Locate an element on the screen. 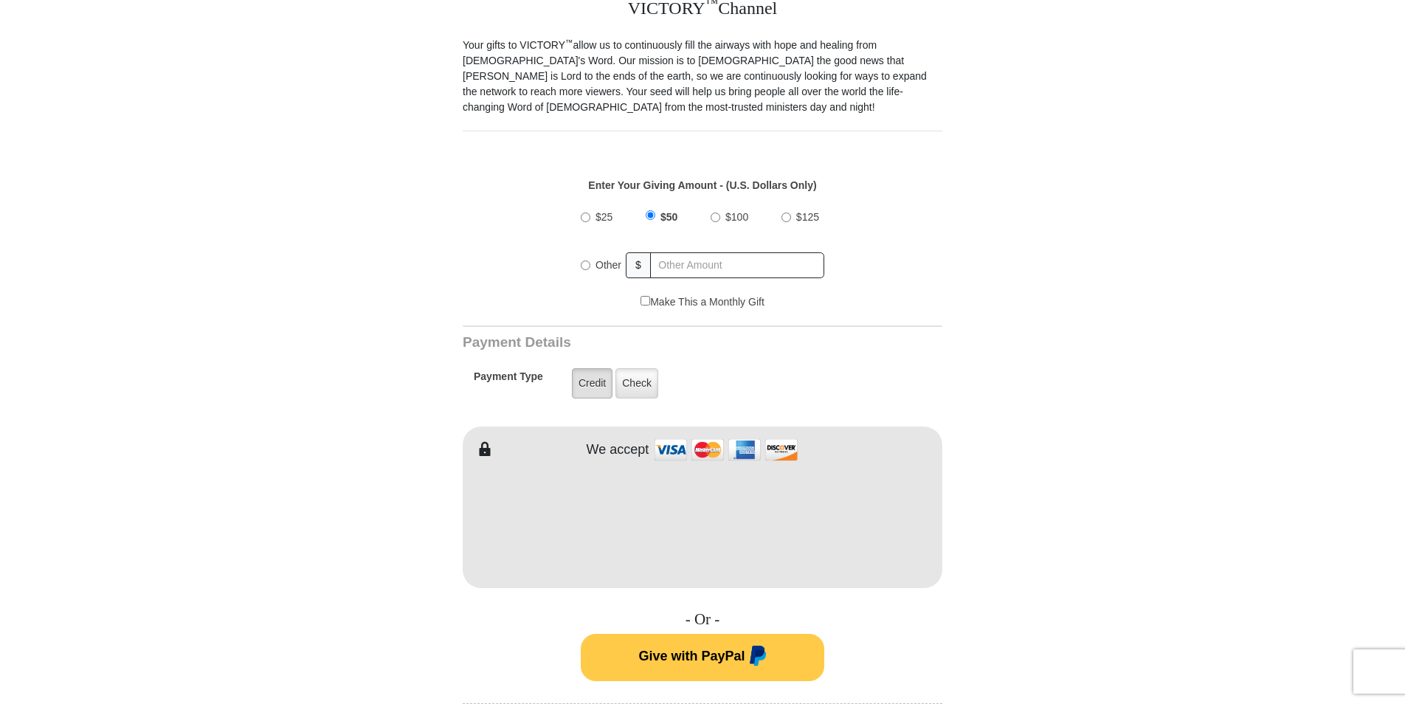  span: $50 is located at coordinates (669, 217).